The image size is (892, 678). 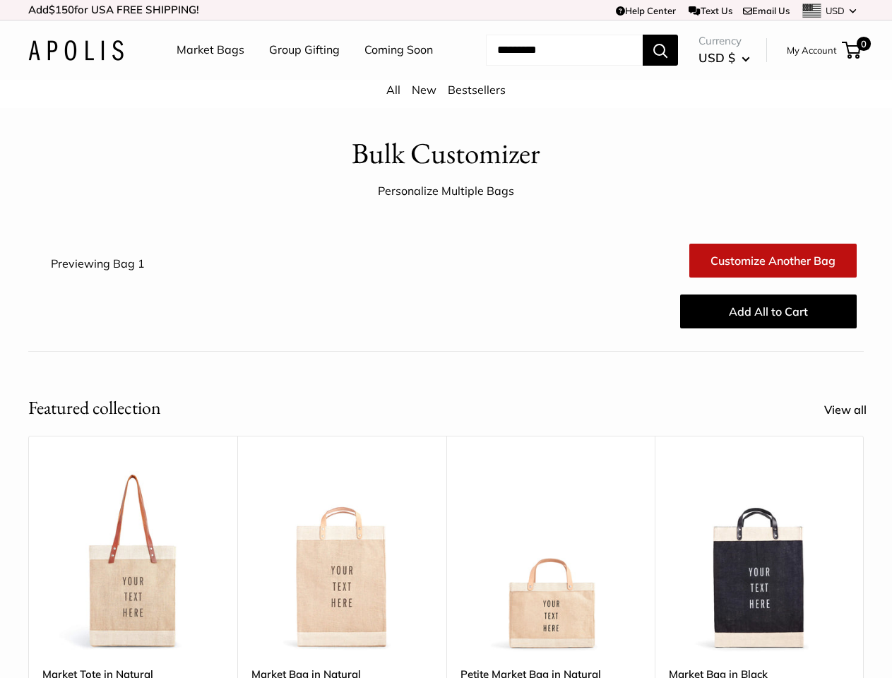 What do you see at coordinates (305, 50) in the screenshot?
I see `a: Group Gifting` at bounding box center [305, 50].